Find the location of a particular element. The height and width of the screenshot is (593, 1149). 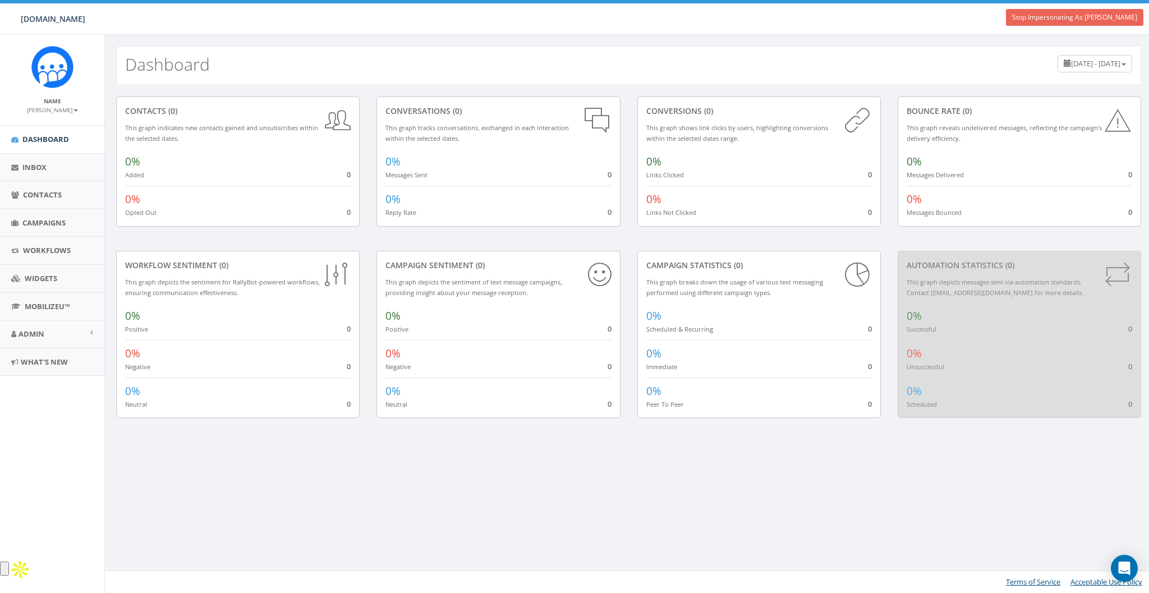

div: conversions is located at coordinates (759, 111).